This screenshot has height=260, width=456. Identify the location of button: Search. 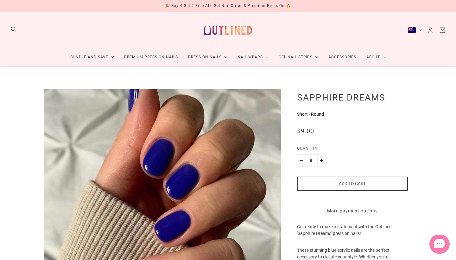
(14, 29).